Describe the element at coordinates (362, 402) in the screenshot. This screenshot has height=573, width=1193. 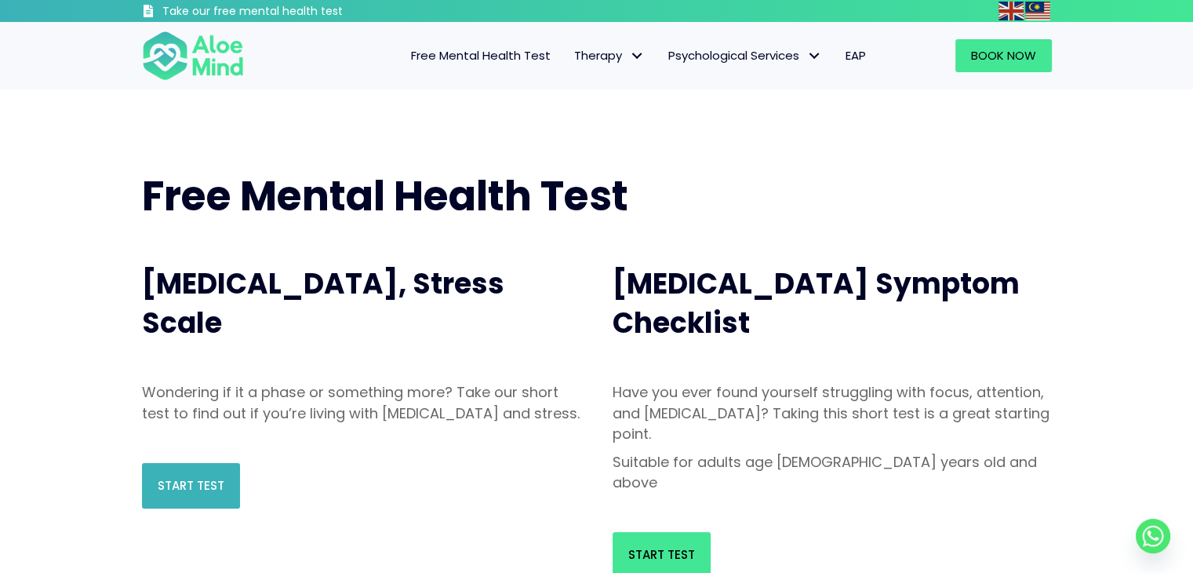
I see `p: Wondering if it a phase or something more? Take our short test to find out if you’re living with ...` at that location.